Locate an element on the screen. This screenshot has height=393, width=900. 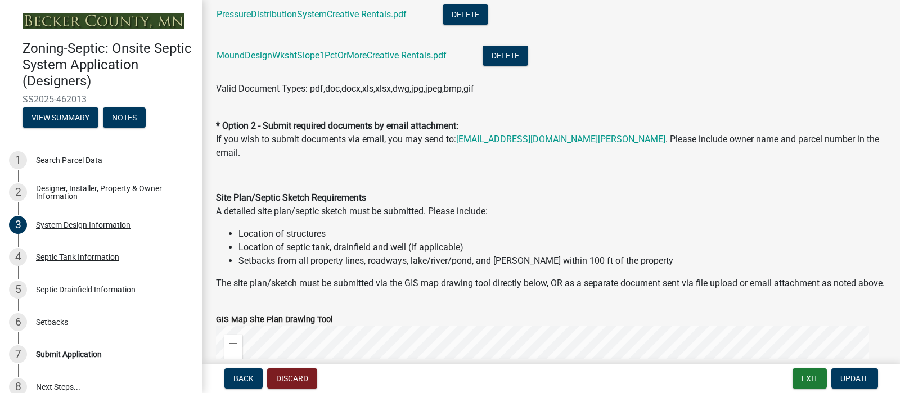
button: Back is located at coordinates (244, 379).